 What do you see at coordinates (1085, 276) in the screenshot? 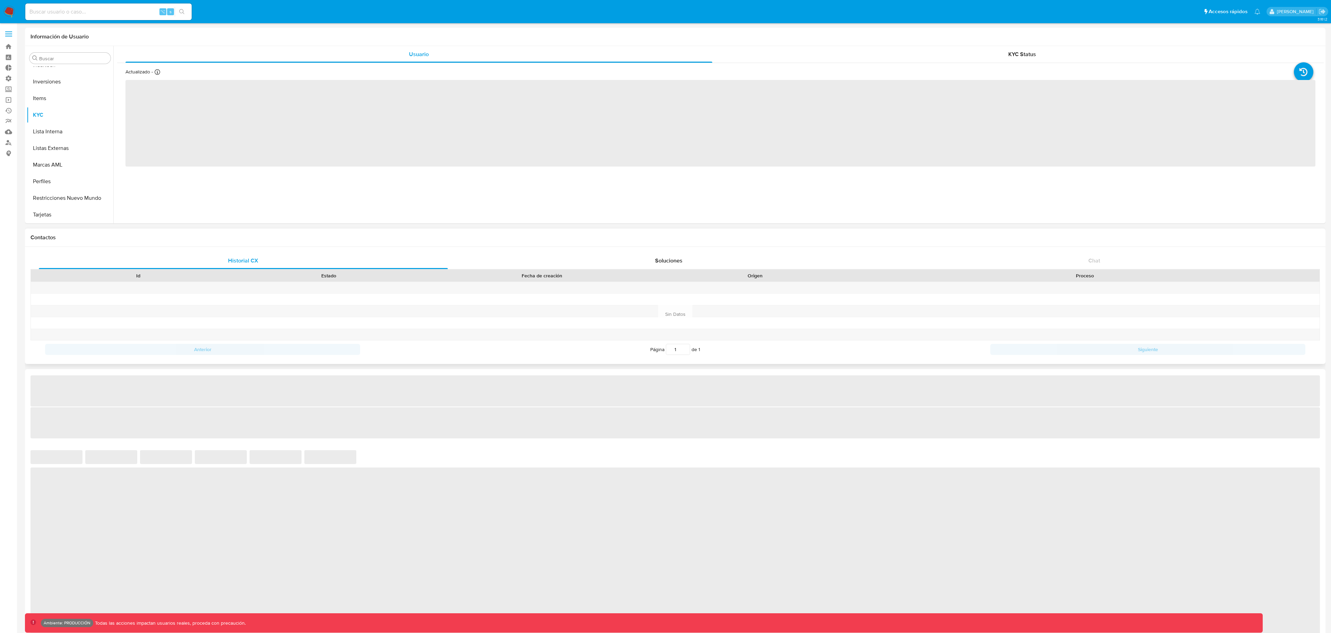
I see `div: Proceso` at bounding box center [1085, 276].